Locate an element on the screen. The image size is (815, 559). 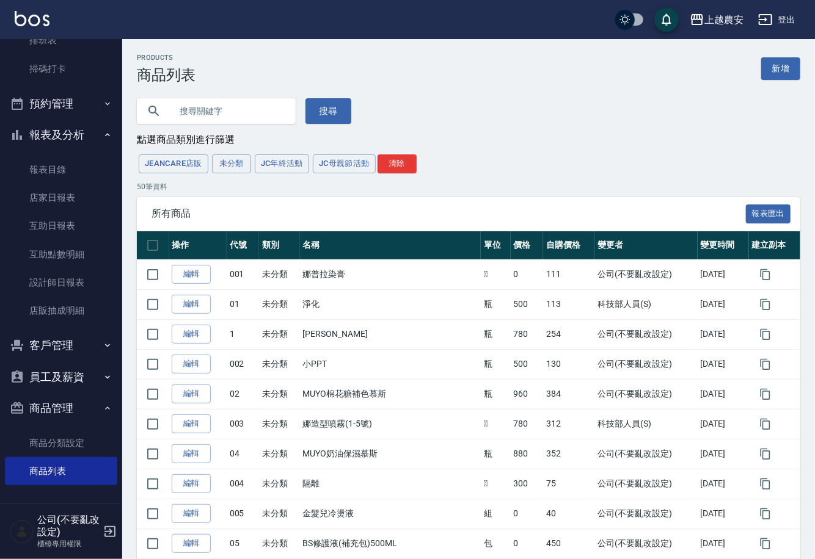
div: 點選商品類別進行篩選 is located at coordinates (468, 140).